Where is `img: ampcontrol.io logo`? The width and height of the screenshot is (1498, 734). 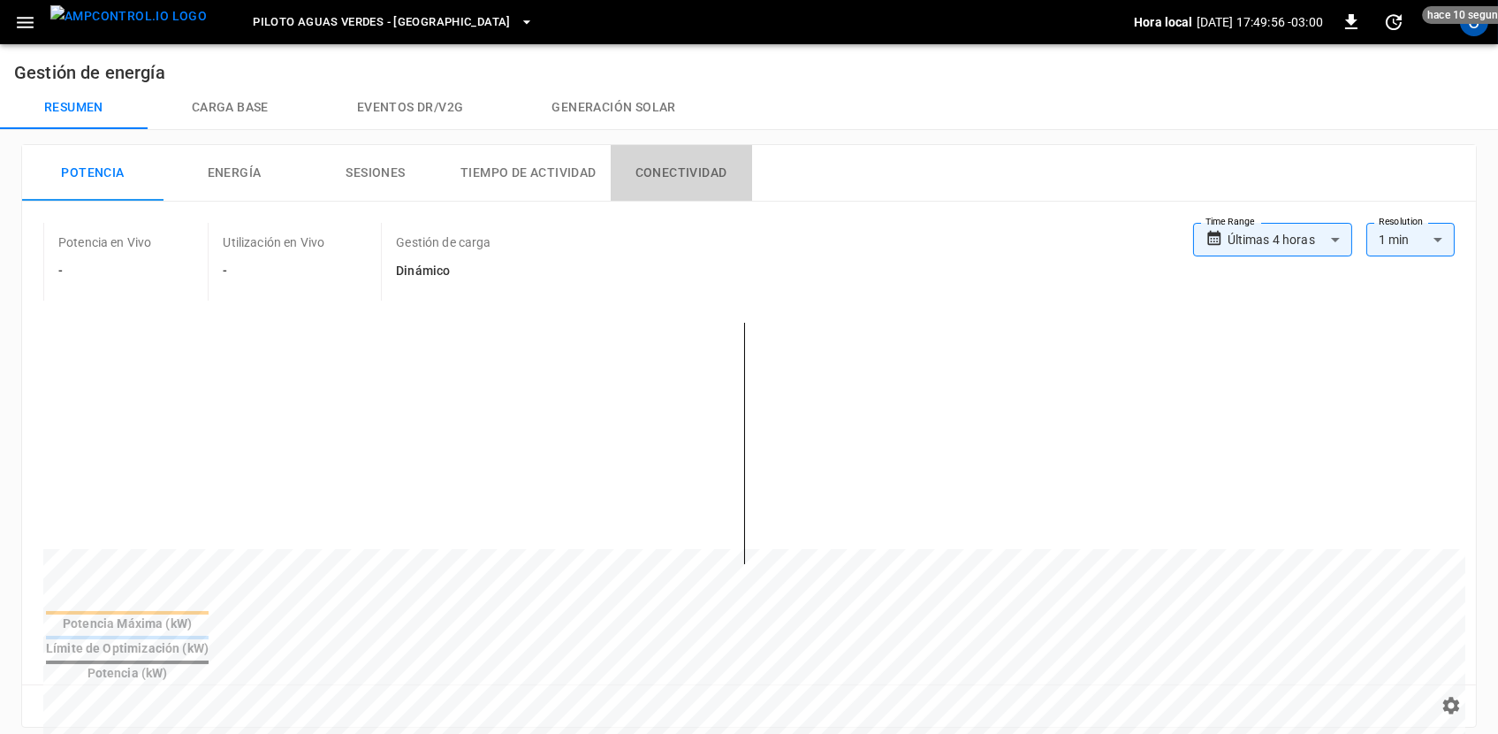 img: ampcontrol.io logo is located at coordinates (128, 16).